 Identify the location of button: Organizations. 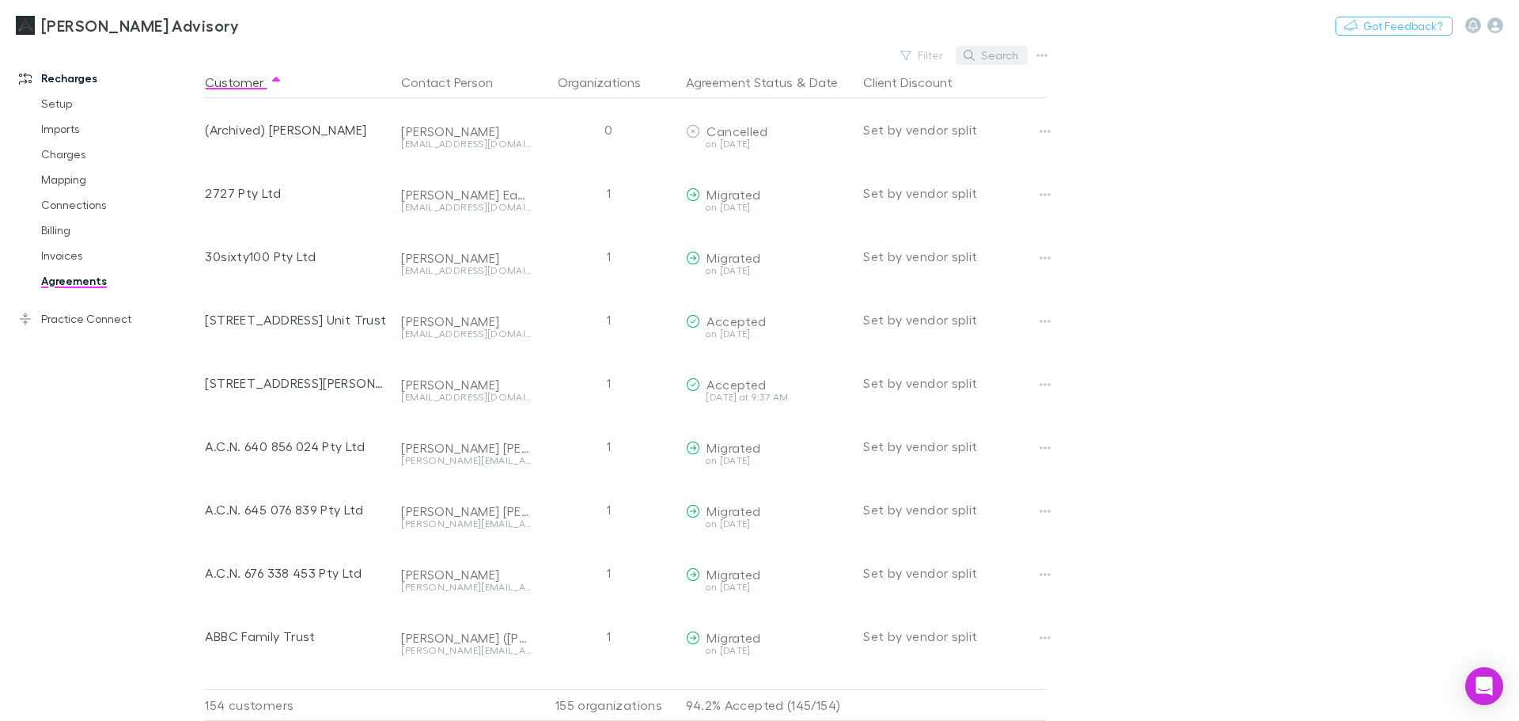
(608, 82).